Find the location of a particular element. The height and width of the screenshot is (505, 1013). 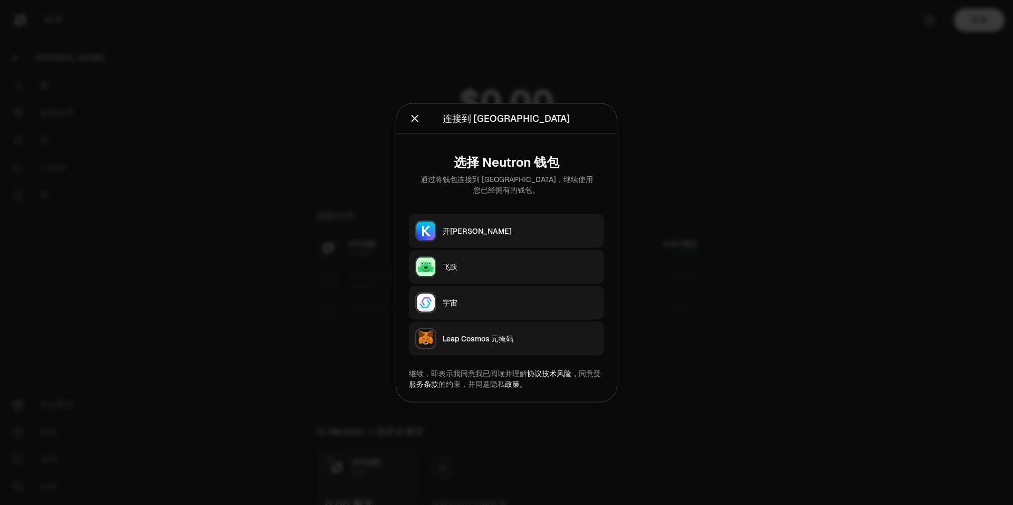

div: 飞跃 is located at coordinates (520, 266).